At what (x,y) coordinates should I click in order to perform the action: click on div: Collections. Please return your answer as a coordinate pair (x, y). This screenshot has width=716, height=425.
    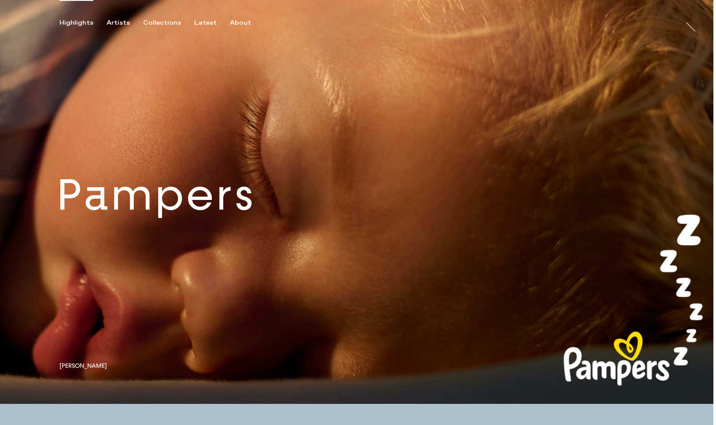
    Looking at the image, I should click on (162, 23).